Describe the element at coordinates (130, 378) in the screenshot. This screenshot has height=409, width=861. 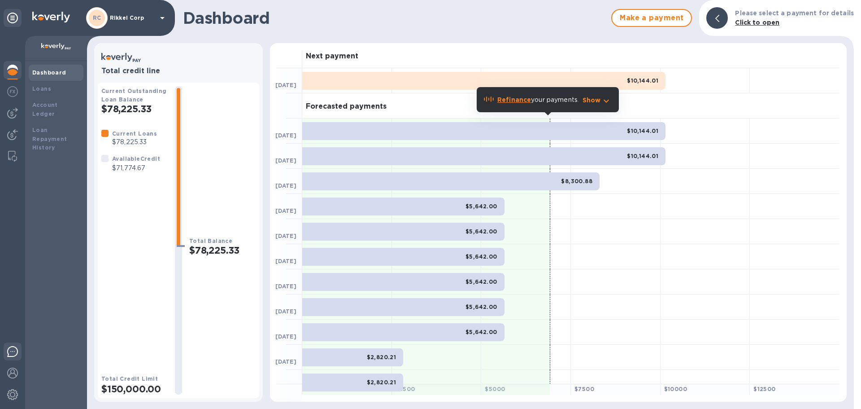
I see `b: Total Credit Limit` at that location.